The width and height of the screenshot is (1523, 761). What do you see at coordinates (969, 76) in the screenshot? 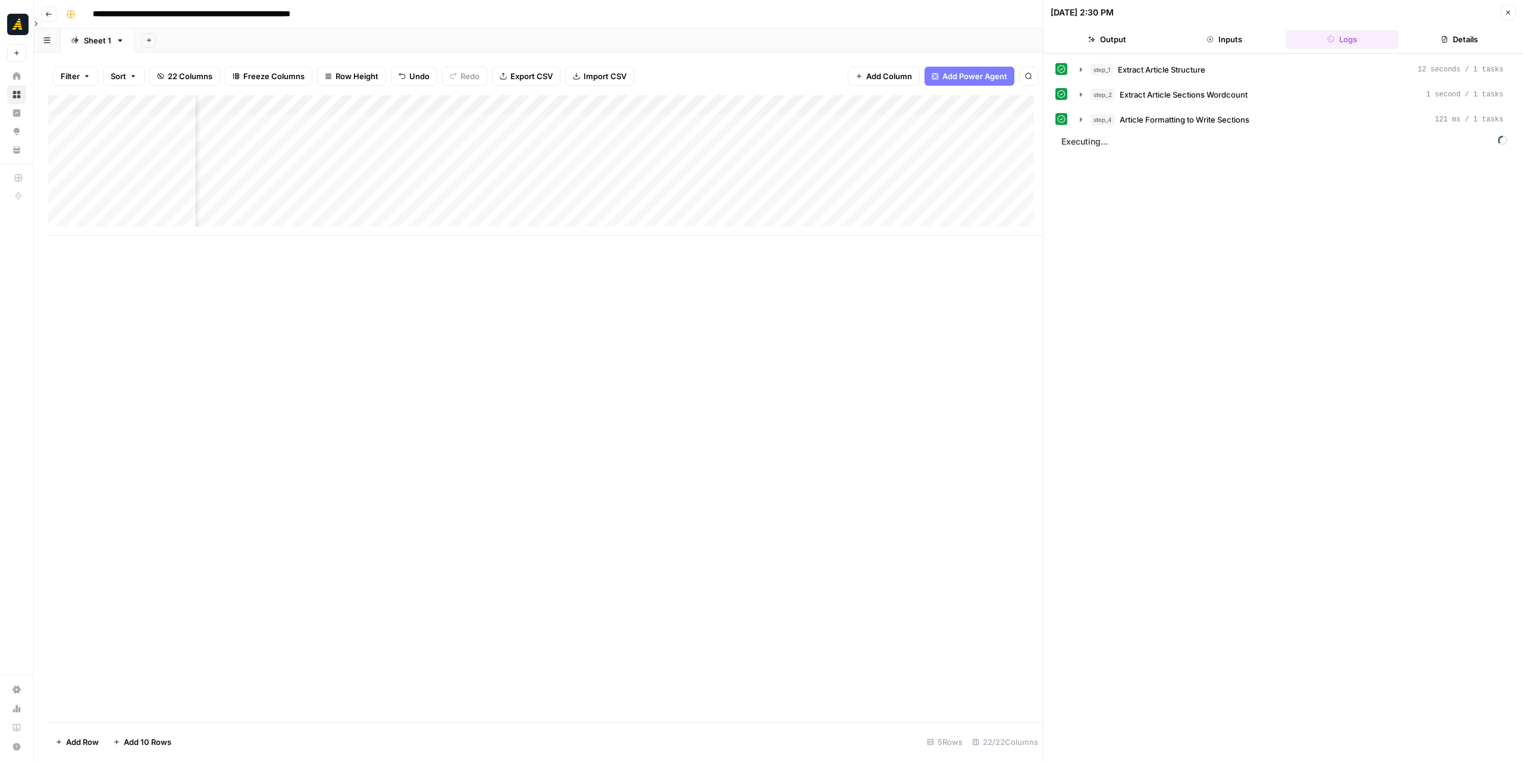
I see `button: Add Power Agent` at bounding box center [969, 76].